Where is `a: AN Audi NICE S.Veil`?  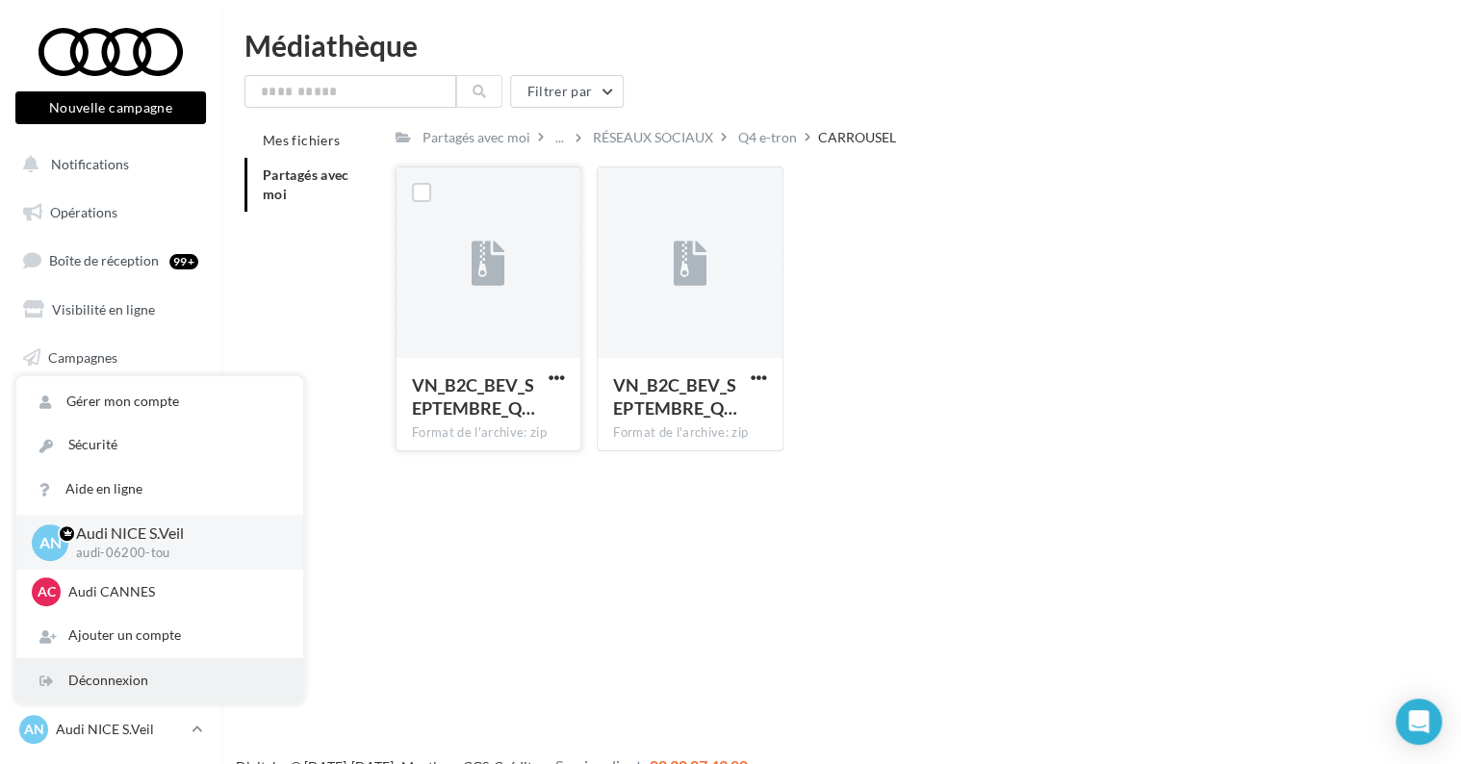
a: AN Audi NICE S.Veil is located at coordinates (111, 730).